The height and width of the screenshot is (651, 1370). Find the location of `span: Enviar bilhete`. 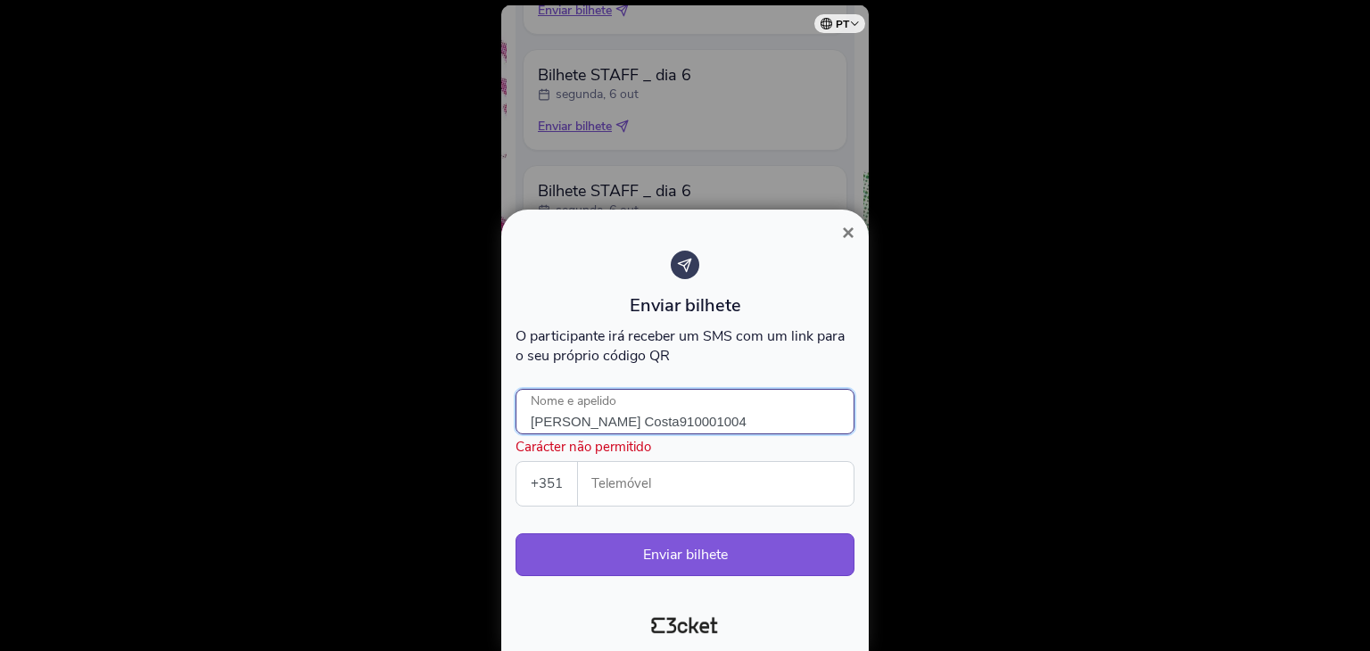

span: Enviar bilhete is located at coordinates (685, 305).